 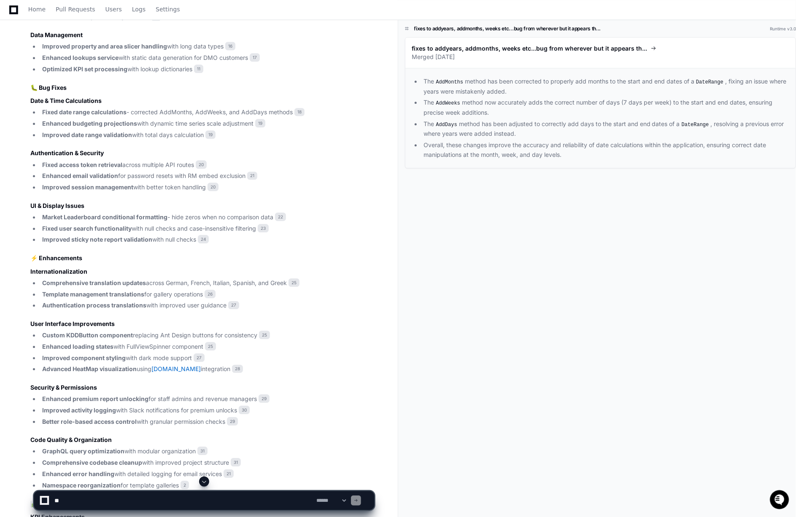 I want to click on li: The method has been corrected to properly add months to the start and end dates of a , fixing an ..., so click(x=605, y=86).